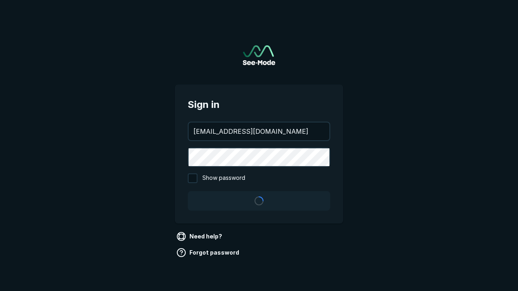 Image resolution: width=518 pixels, height=291 pixels. I want to click on a: Forgot password, so click(208, 253).